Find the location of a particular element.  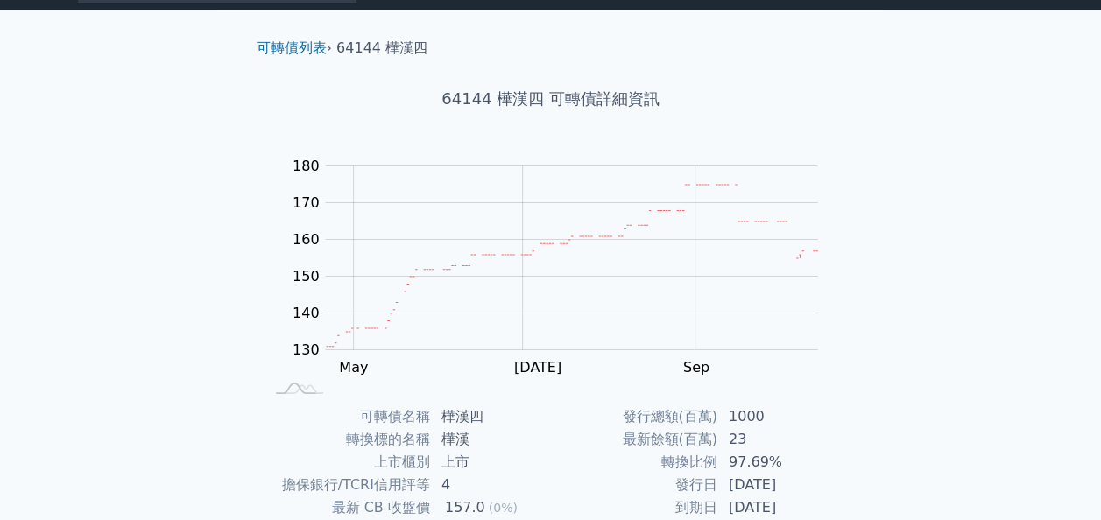

td: 擔保銀行/TCRI信用評等 is located at coordinates (347, 485).